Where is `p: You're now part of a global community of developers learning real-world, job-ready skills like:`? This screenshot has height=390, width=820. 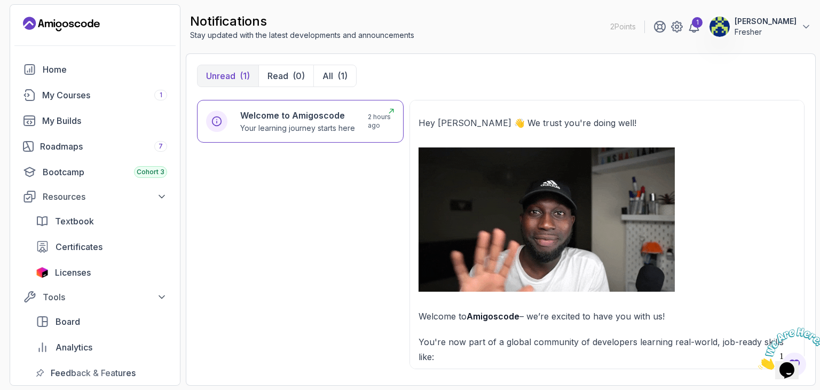 p: You're now part of a global community of developers learning real-world, job-ready skills like: is located at coordinates (607, 349).